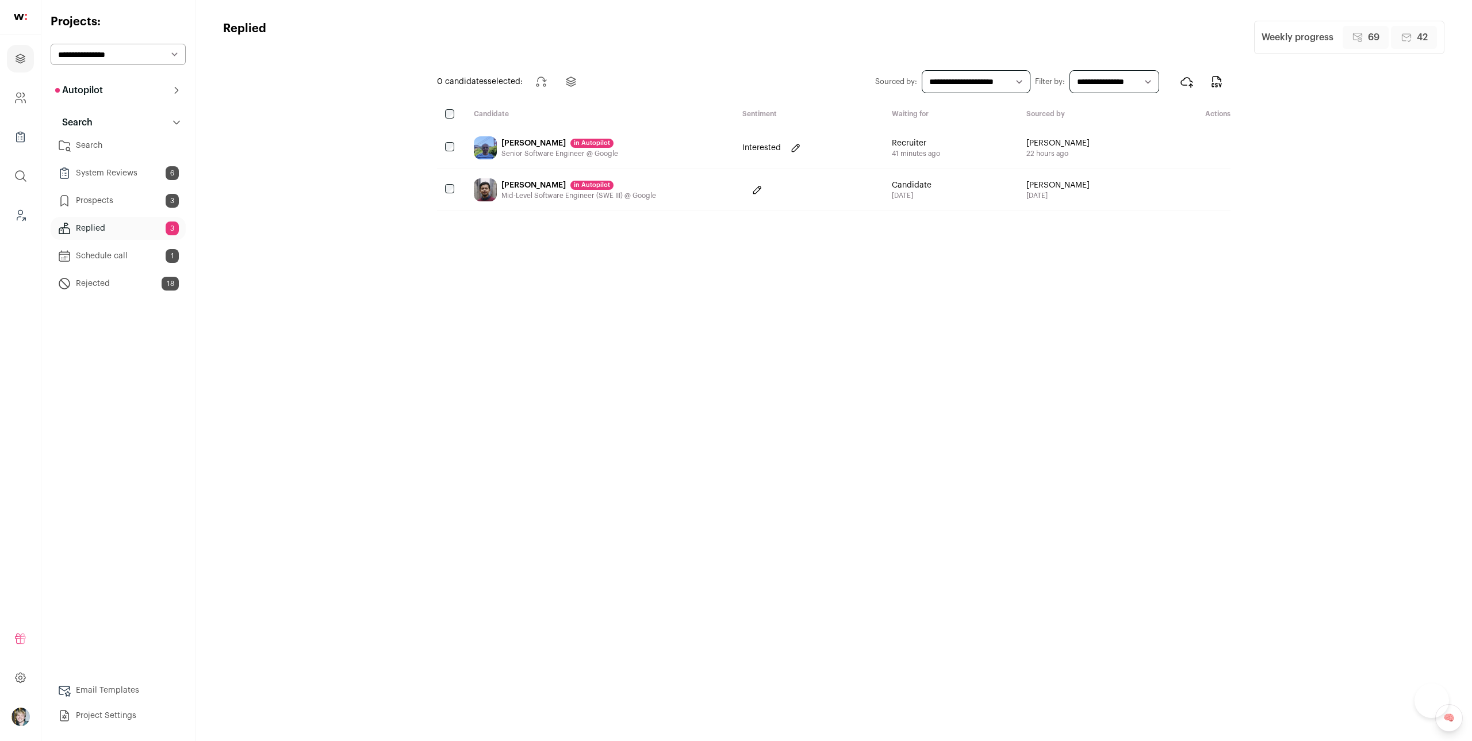 This screenshot has width=1472, height=741. What do you see at coordinates (1050, 82) in the screenshot?
I see `label: Filter by:` at bounding box center [1050, 82].